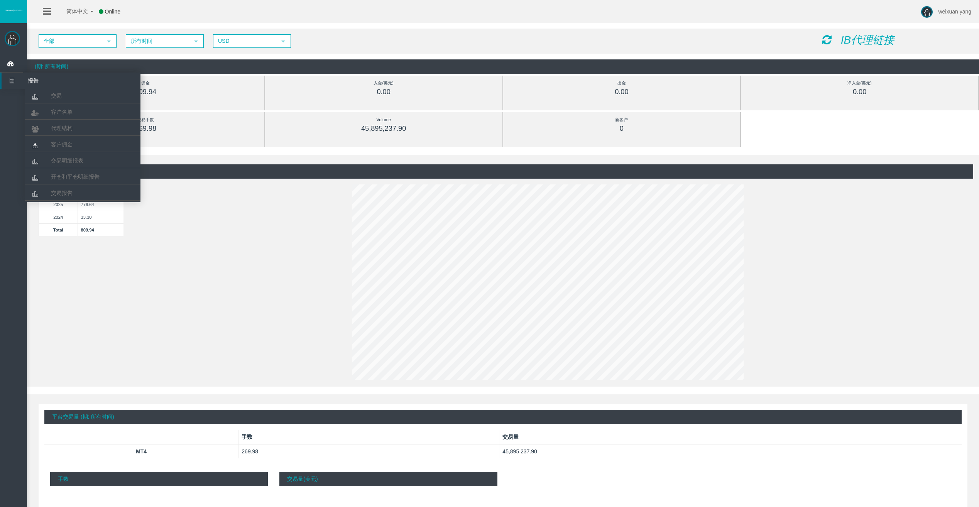  What do you see at coordinates (58, 230) in the screenshot?
I see `td: Total` at bounding box center [58, 230].